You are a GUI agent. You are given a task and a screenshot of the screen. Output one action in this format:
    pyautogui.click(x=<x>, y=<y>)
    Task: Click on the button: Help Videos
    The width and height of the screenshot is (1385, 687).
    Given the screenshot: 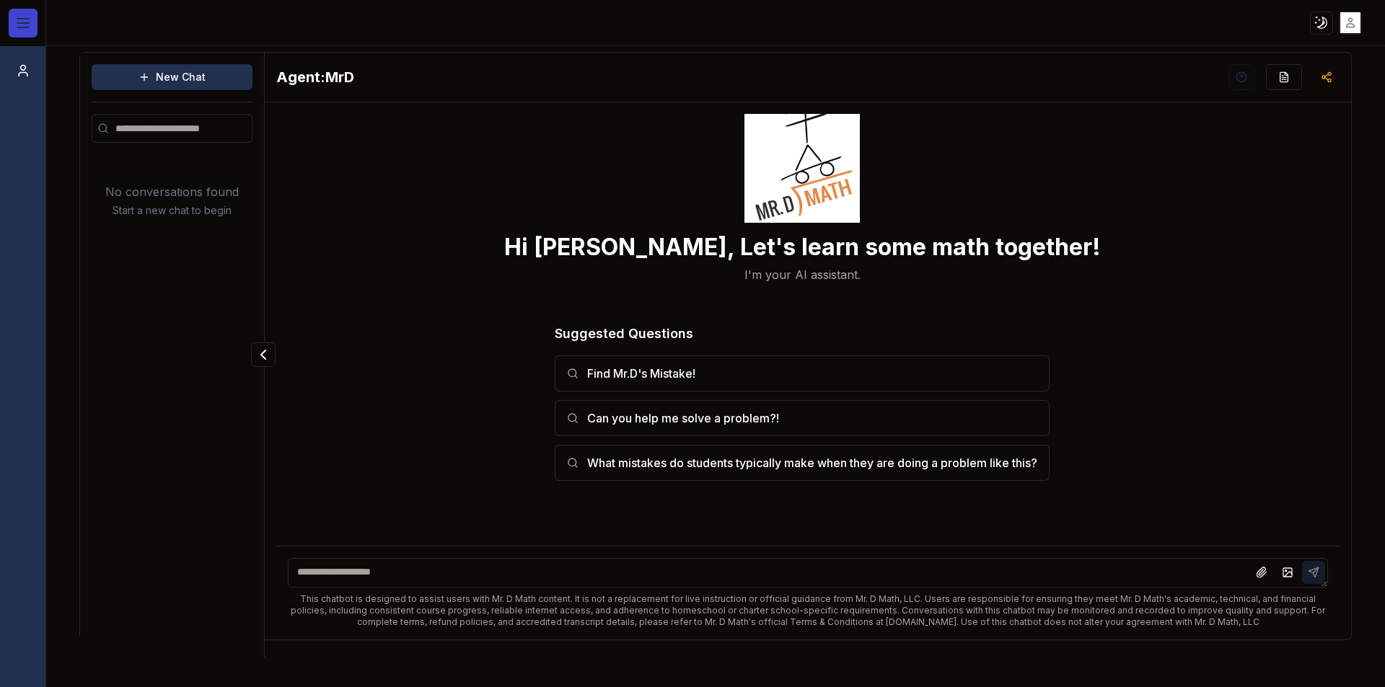 What is the action you would take?
    pyautogui.click(x=1241, y=77)
    